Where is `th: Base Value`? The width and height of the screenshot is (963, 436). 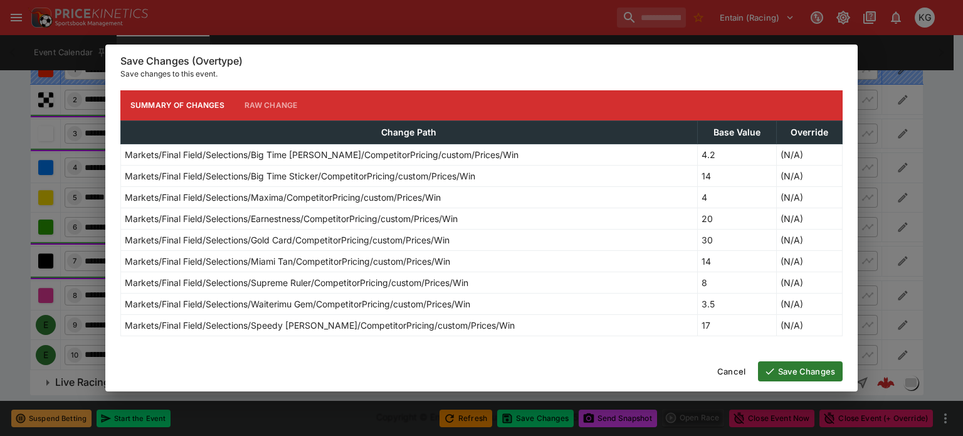
th: Base Value is located at coordinates (737, 132).